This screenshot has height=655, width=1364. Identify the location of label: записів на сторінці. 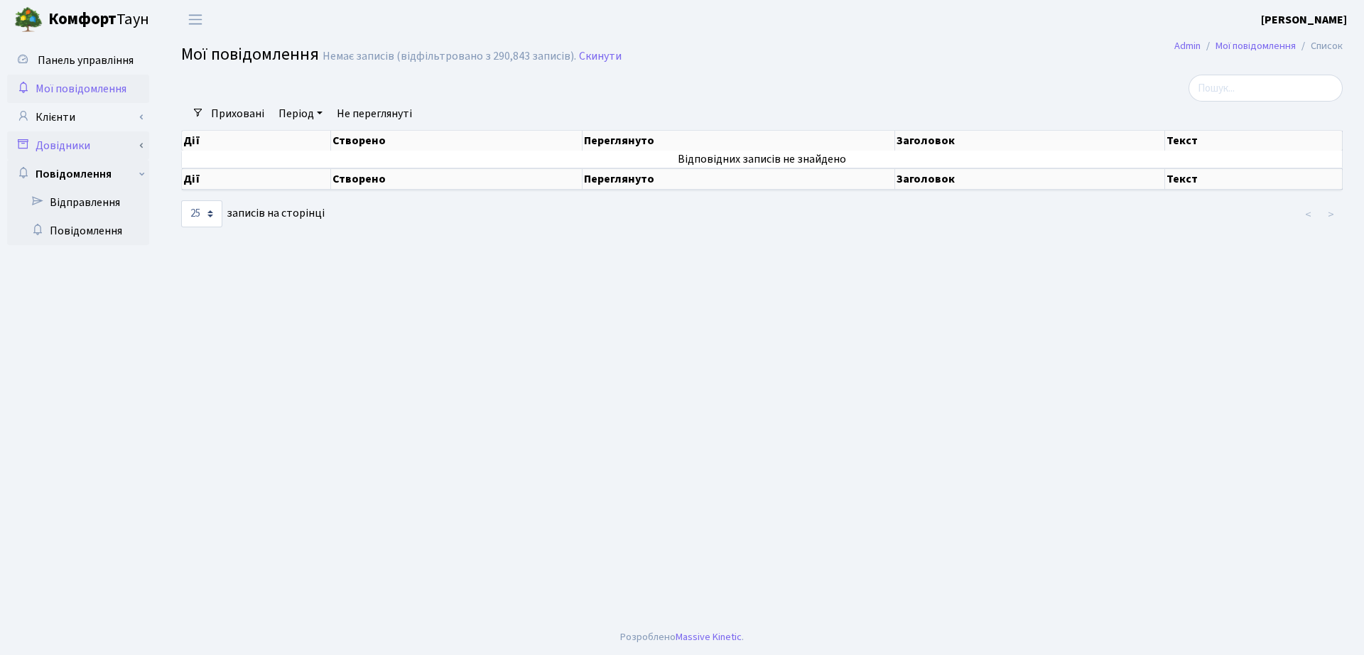
(253, 214).